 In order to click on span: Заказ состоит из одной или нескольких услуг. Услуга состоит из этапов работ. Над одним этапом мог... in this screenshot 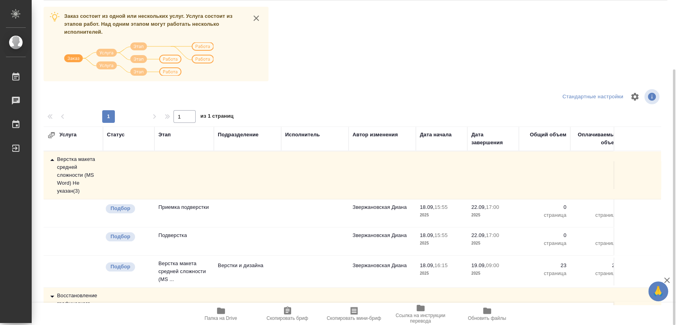, I will do `click(148, 24)`.